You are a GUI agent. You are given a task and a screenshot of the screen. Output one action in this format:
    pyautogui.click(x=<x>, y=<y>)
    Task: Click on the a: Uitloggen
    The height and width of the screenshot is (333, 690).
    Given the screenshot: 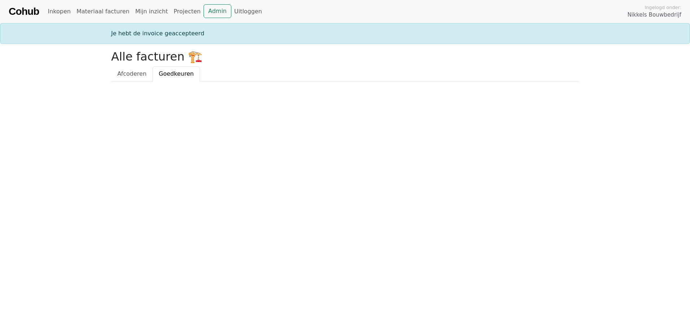 What is the action you would take?
    pyautogui.click(x=248, y=12)
    